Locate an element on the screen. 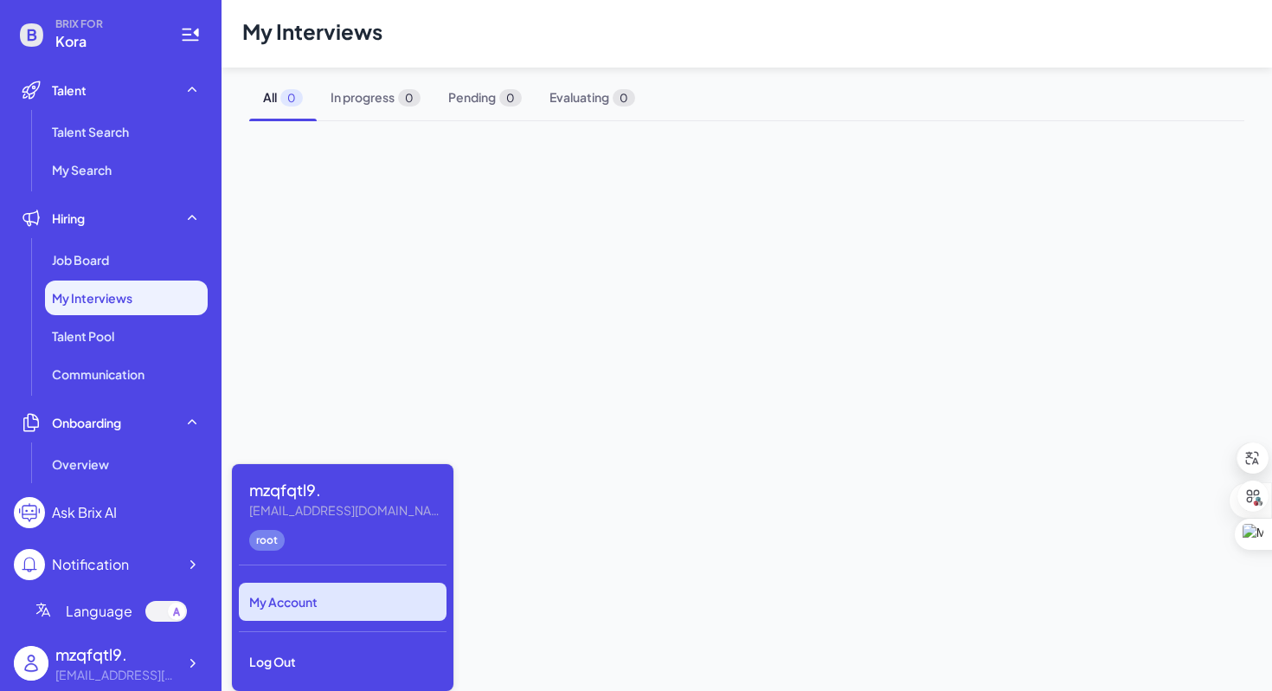 This screenshot has width=1272, height=691. span: Job Board is located at coordinates (80, 260).